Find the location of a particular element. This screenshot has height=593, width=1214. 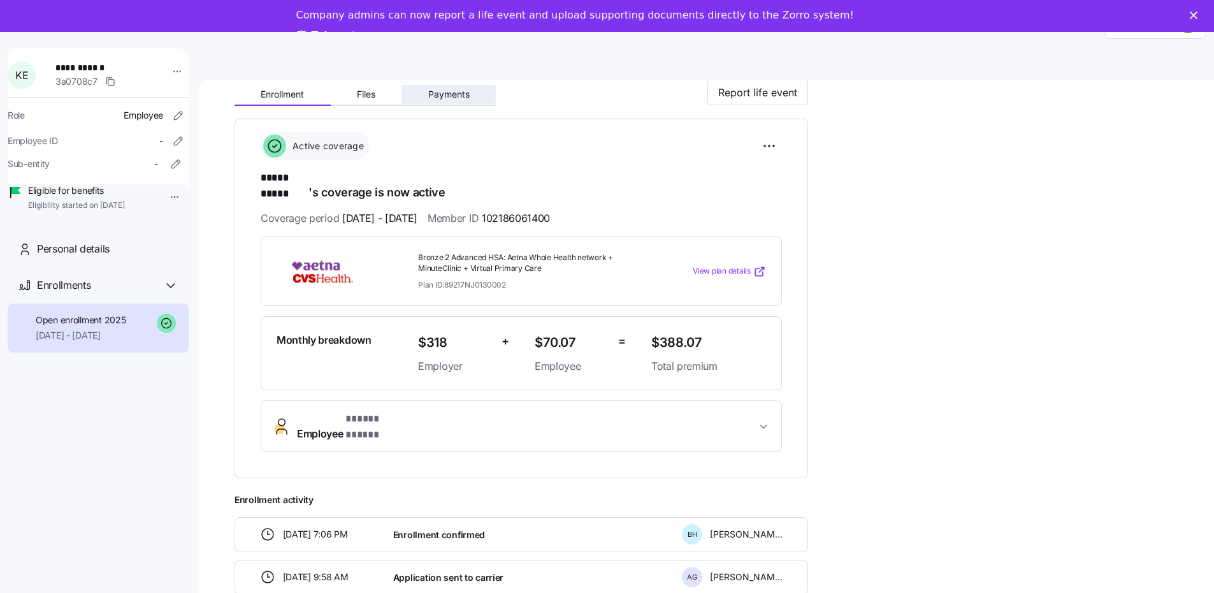

span: Report life event is located at coordinates (758, 92).